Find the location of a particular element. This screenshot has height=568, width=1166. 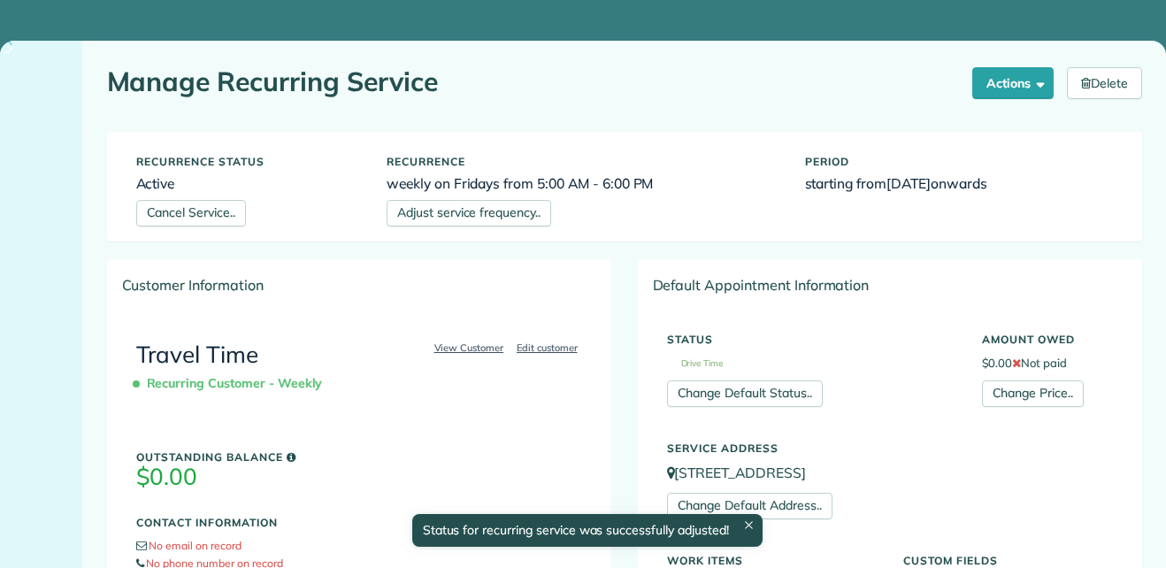

h5: Amount Owed is located at coordinates (1048, 339).